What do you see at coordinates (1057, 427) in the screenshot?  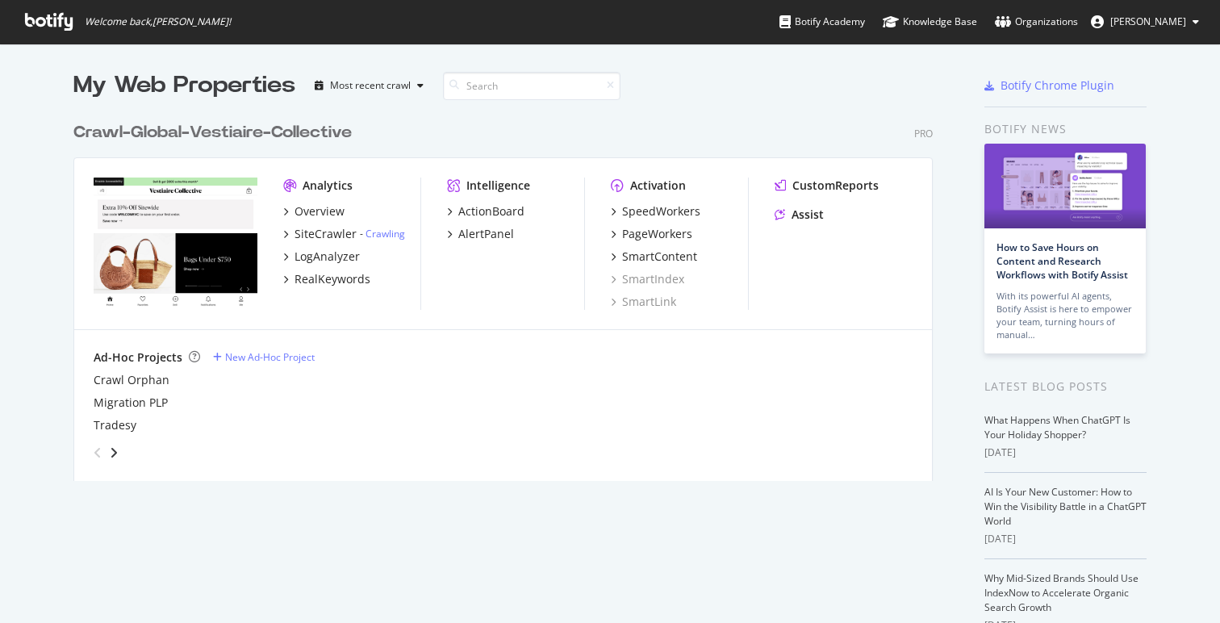 I see `a: What Happens When ChatGPT Is Your Holiday Shopper?` at bounding box center [1057, 427].